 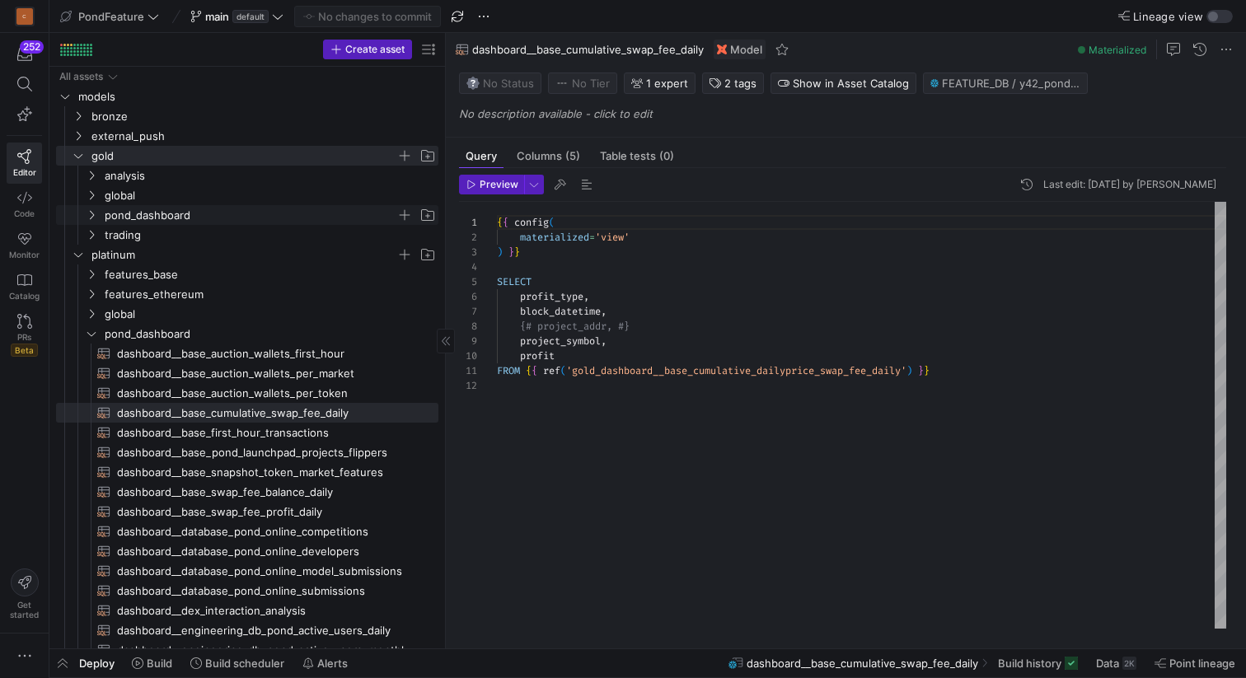 I want to click on span: dashboard__engineering_db_pond_active_users_daily​​​​​​​​​​, so click(x=268, y=630).